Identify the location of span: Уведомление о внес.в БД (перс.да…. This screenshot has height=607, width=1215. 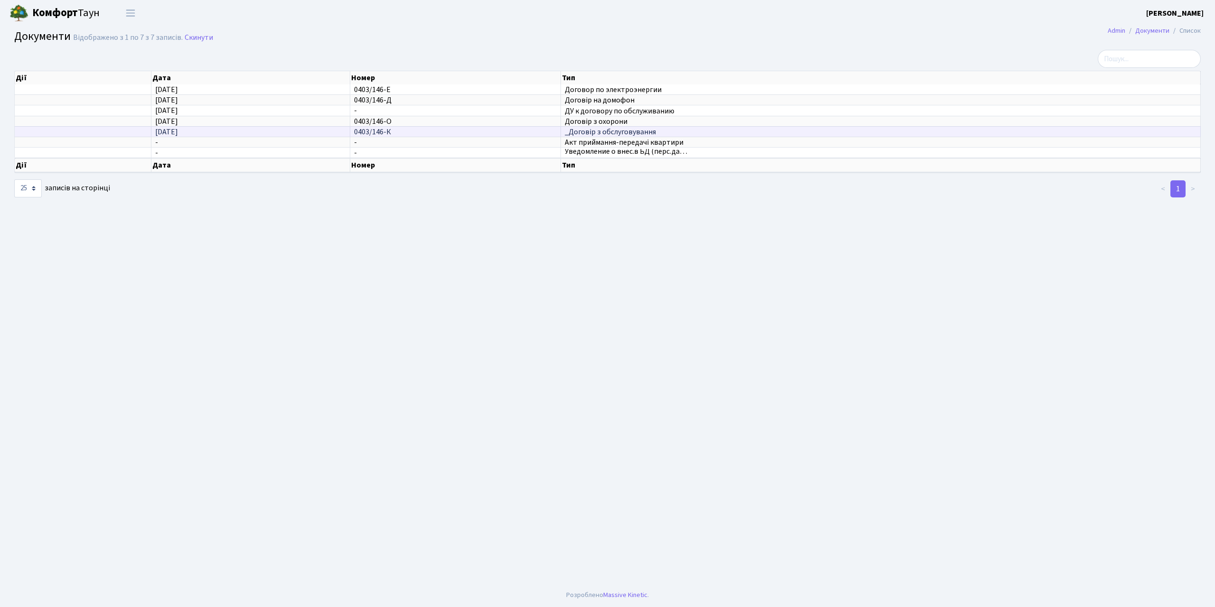
(880, 153).